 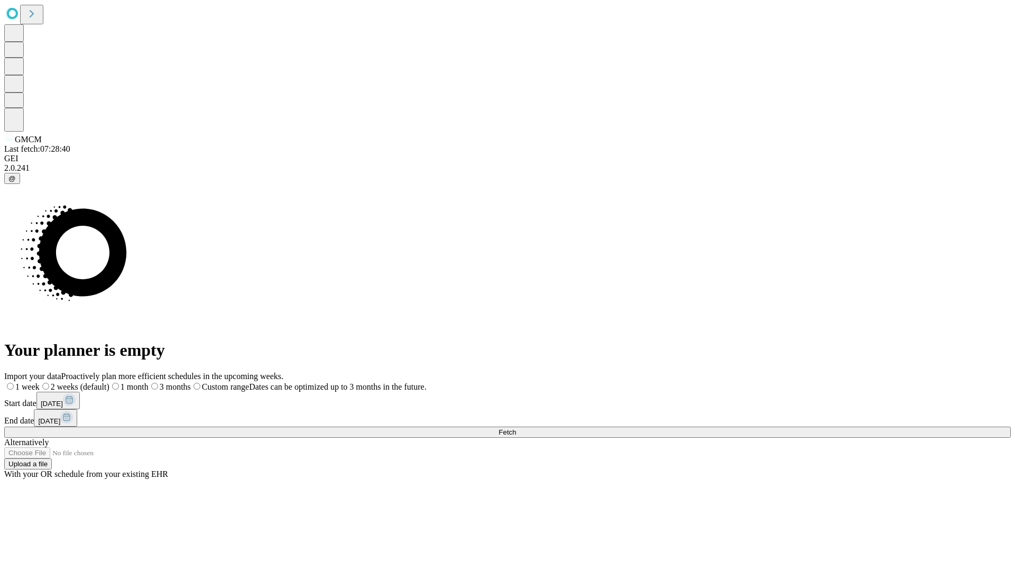 I want to click on button: Upload a file, so click(x=28, y=464).